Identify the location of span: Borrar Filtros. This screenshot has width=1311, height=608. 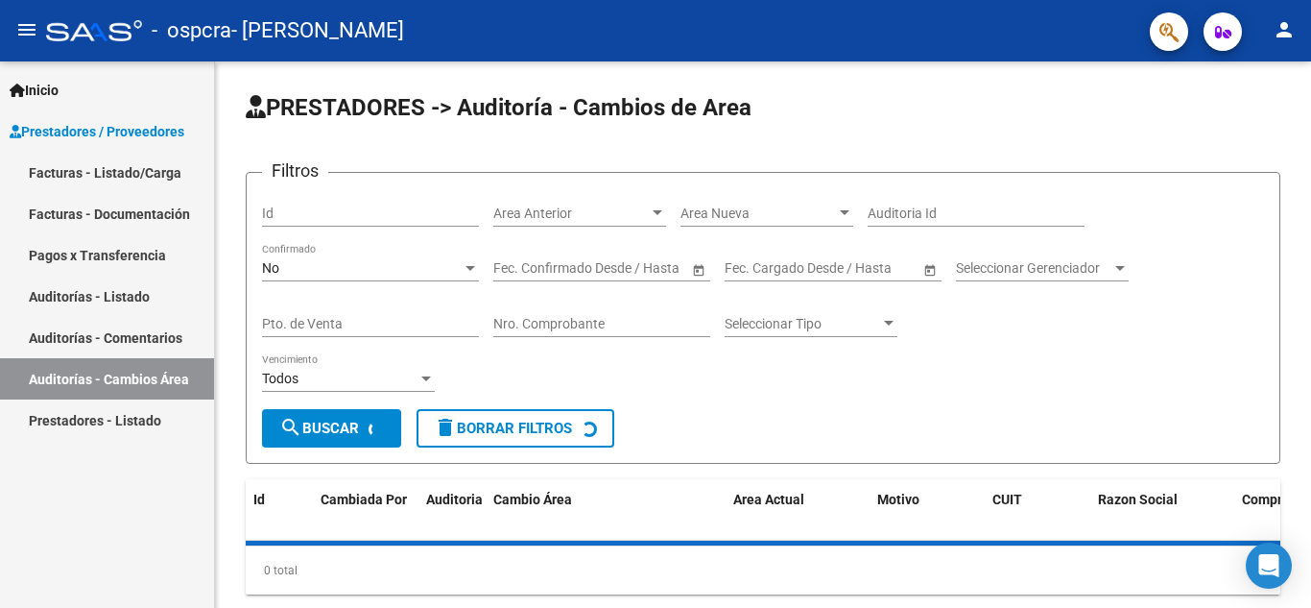
(503, 428).